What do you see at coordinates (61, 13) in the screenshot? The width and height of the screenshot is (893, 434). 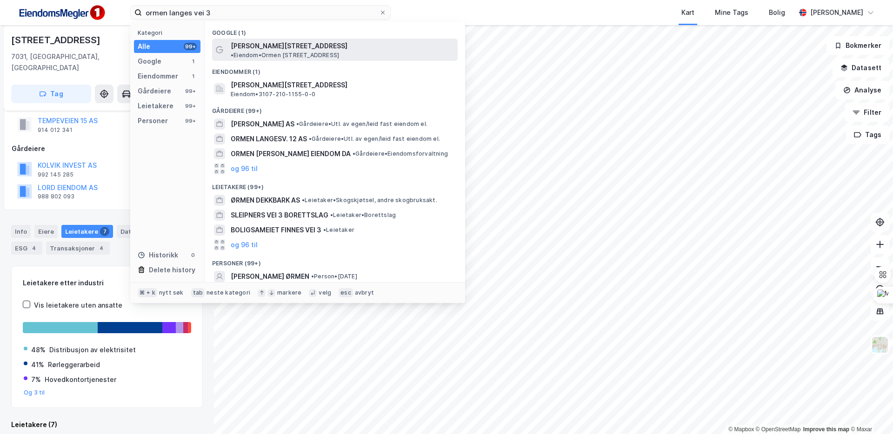 I see `img: F4PB6Px+NJ5v8B7XTbfpPpyloAAAAASUVORK5CYII=` at bounding box center [61, 13].